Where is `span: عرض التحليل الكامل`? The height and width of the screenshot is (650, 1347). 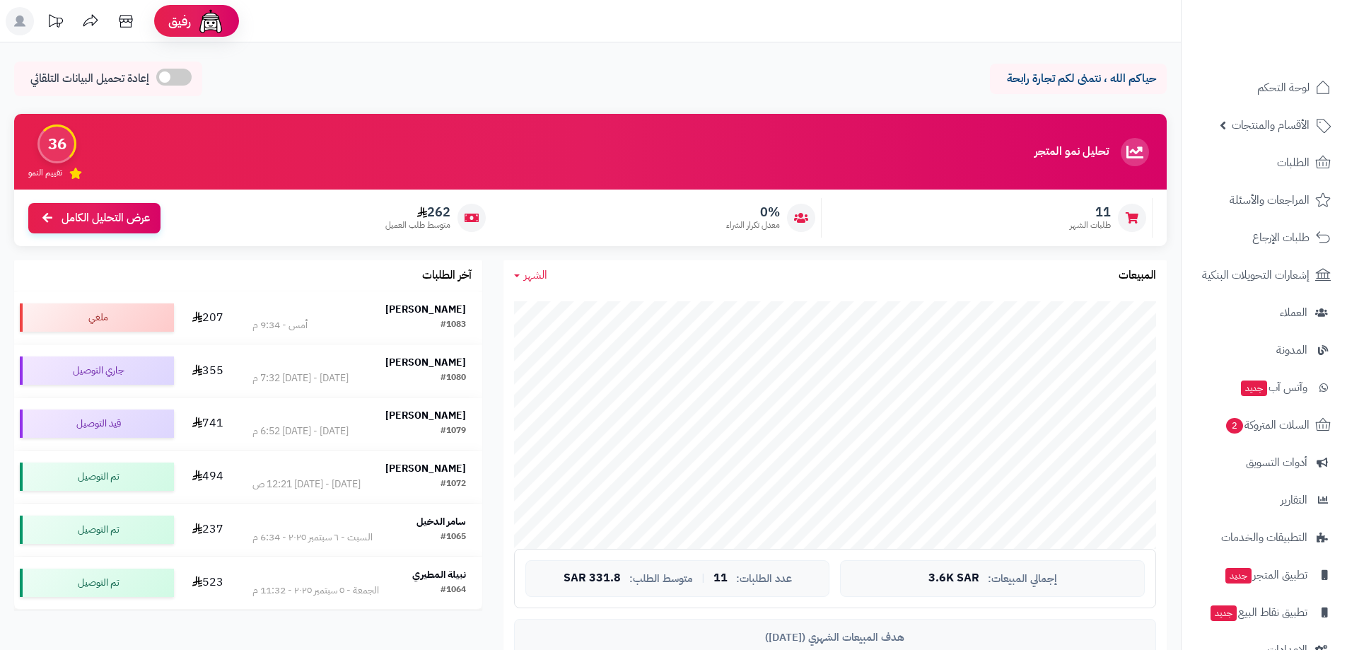
span: عرض التحليل الكامل is located at coordinates (105, 218).